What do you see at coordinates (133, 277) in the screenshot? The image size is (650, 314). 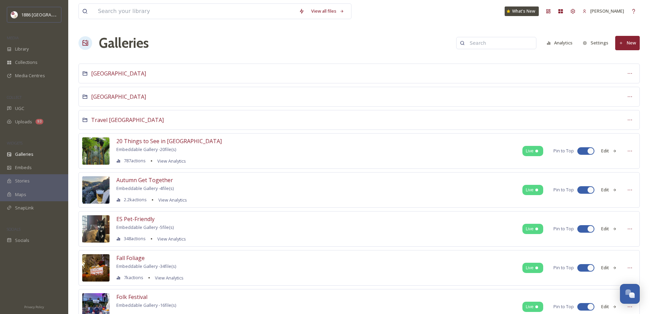 I see `span: 7k actions` at bounding box center [133, 277].